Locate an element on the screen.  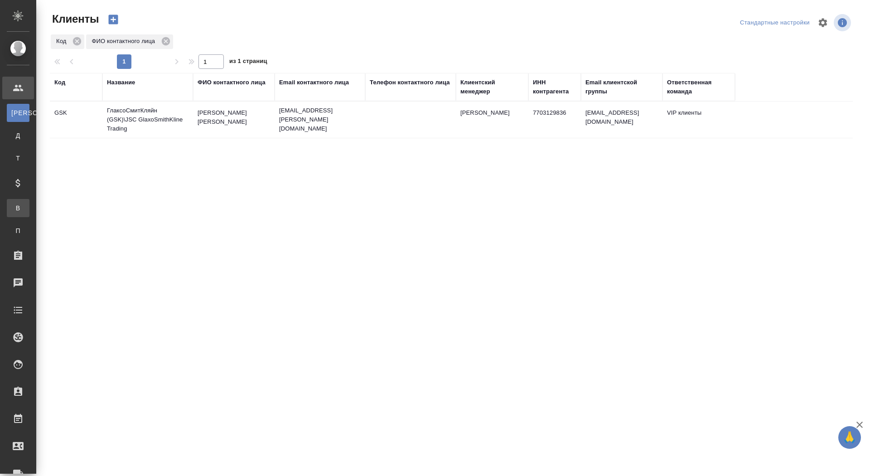
span: В is located at coordinates (18, 208).